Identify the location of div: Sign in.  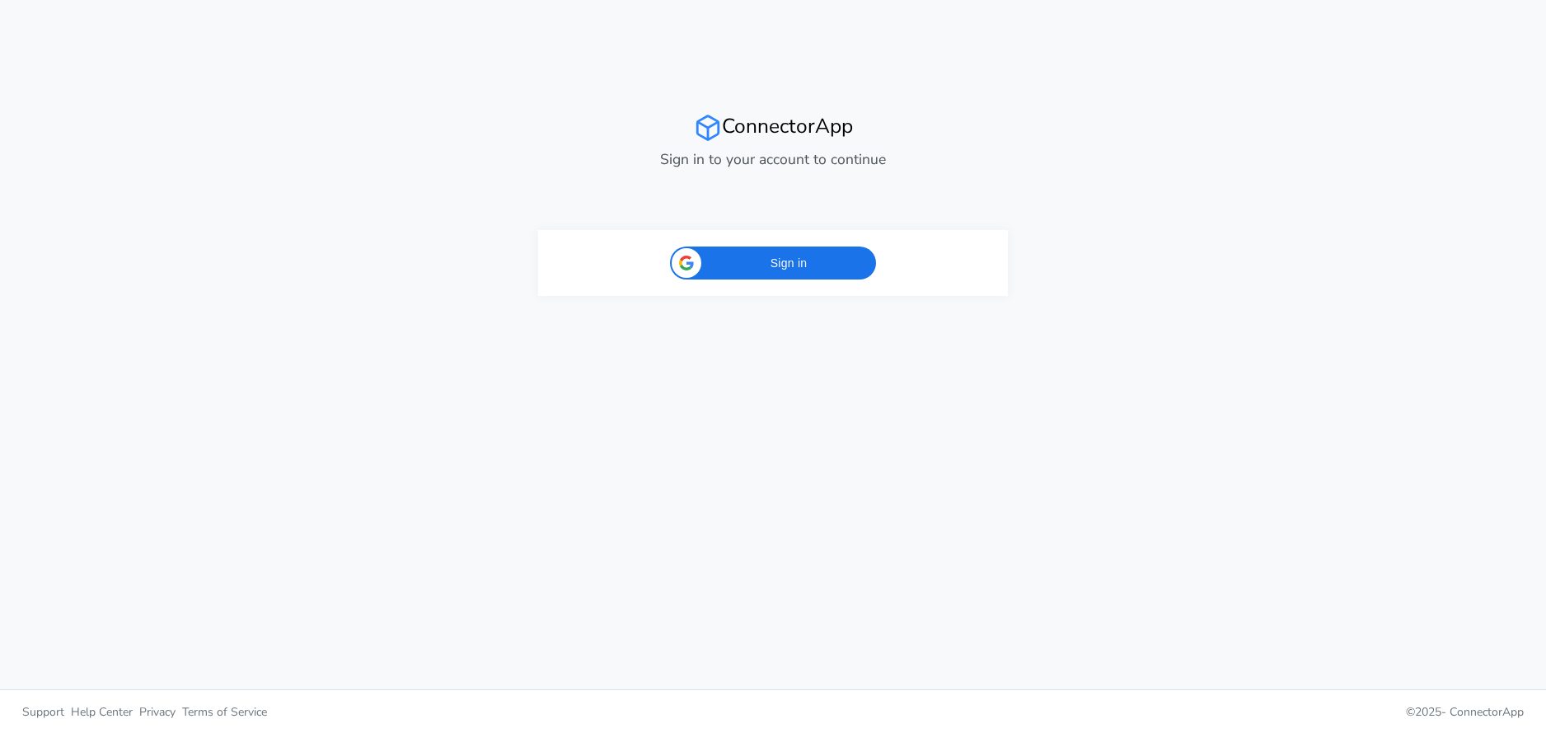
(773, 263).